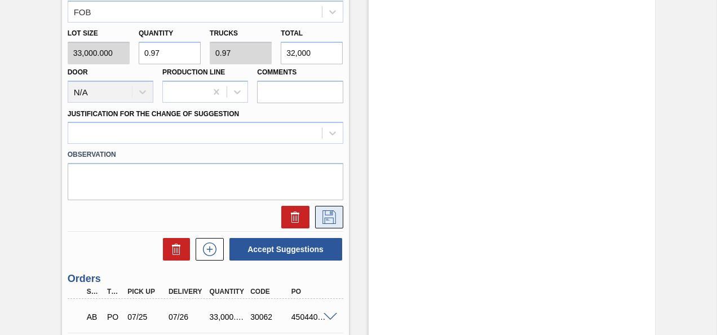  Describe the element at coordinates (229, 291) in the screenshot. I see `div: Quantity` at that location.